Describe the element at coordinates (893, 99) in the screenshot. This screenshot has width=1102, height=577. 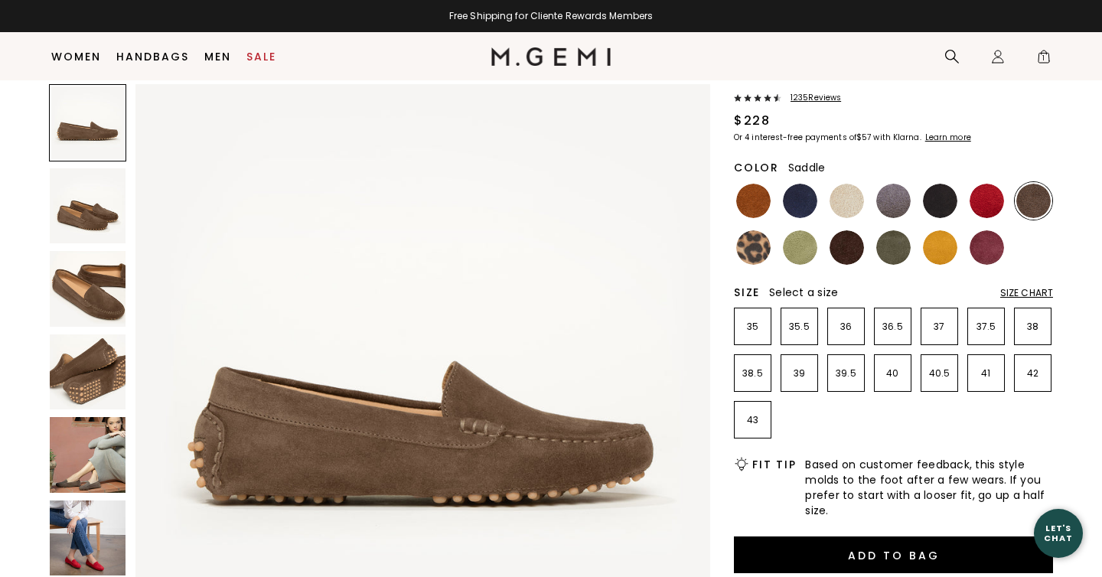
I see `a: 1235Reviews` at that location.